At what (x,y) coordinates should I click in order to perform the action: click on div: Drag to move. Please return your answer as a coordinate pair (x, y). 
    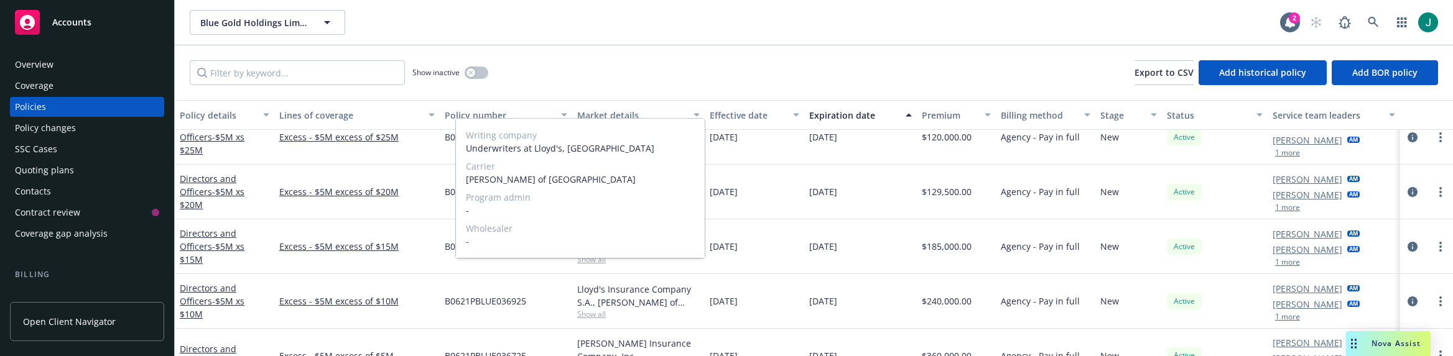
    Looking at the image, I should click on (1353, 344).